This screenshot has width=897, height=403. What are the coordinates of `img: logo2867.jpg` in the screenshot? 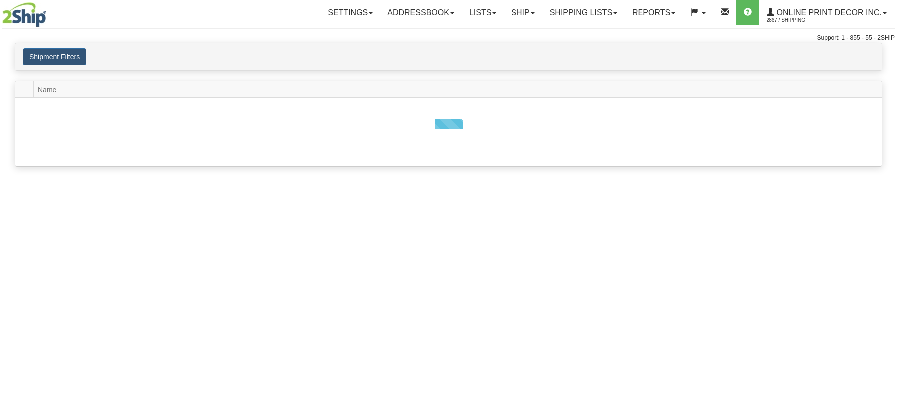 It's located at (24, 15).